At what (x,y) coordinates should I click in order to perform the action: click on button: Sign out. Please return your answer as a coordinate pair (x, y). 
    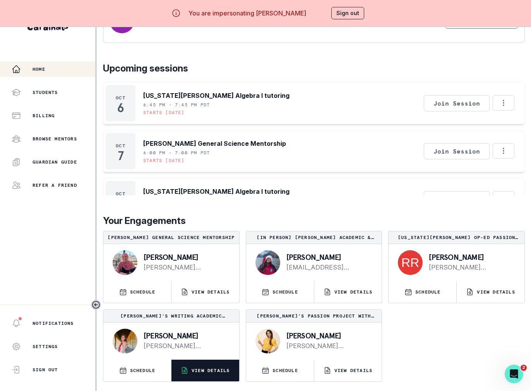
    Looking at the image, I should click on (347, 13).